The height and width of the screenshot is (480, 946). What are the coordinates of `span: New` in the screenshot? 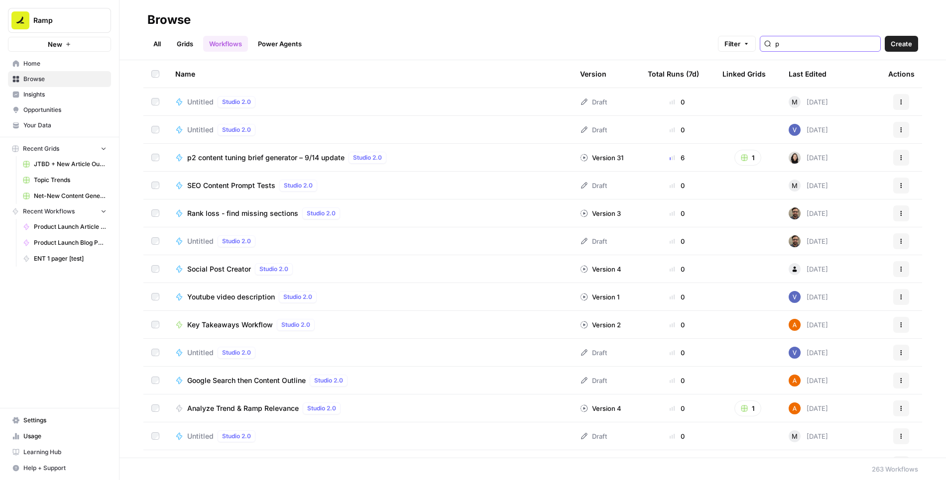 It's located at (55, 44).